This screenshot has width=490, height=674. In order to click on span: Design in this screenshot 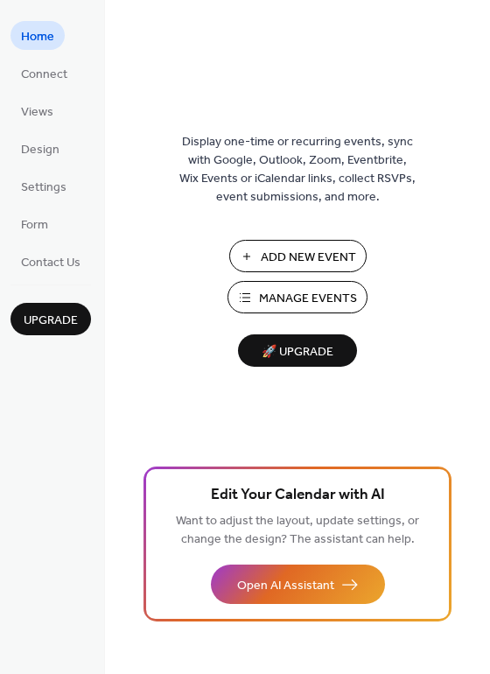, I will do `click(40, 150)`.